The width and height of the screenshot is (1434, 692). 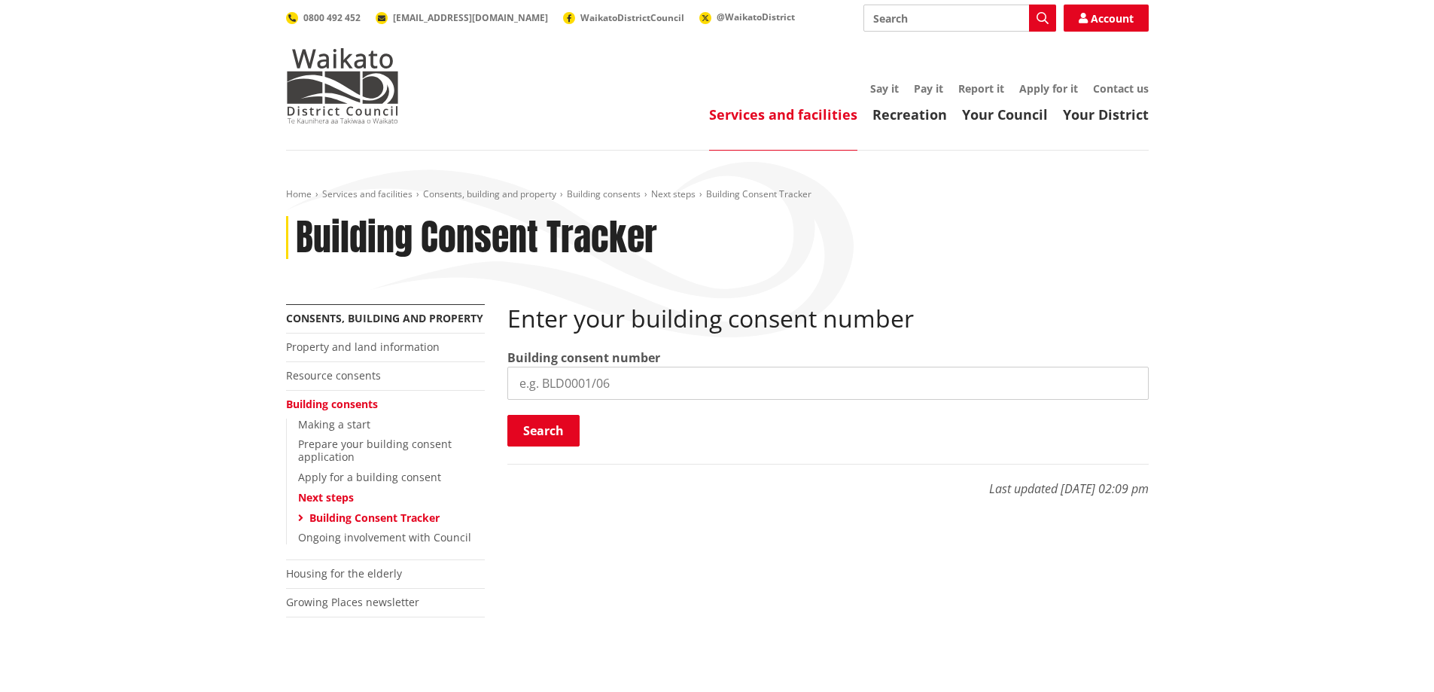 I want to click on a: Contact us, so click(x=1121, y=88).